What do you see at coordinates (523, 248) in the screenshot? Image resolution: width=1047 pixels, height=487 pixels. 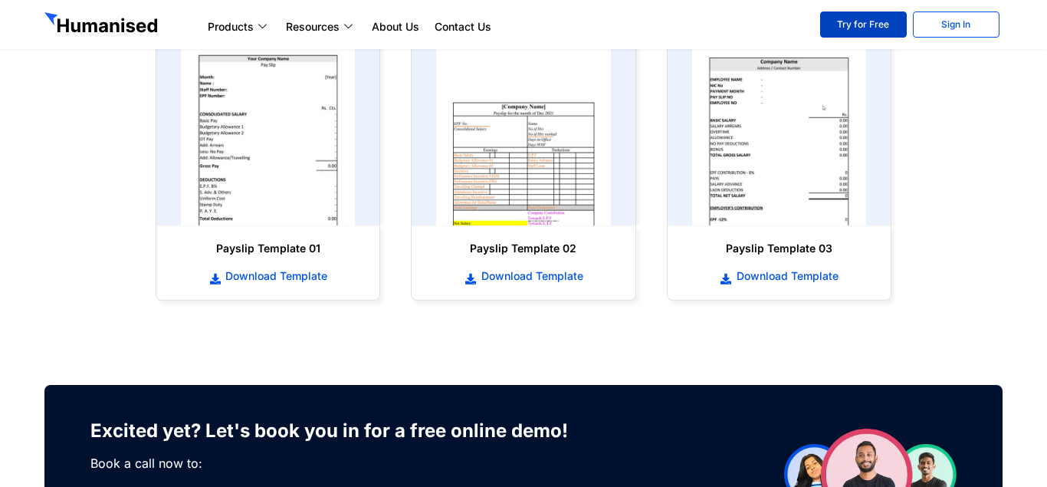 I see `h6: Payslip Template 02` at bounding box center [523, 248].